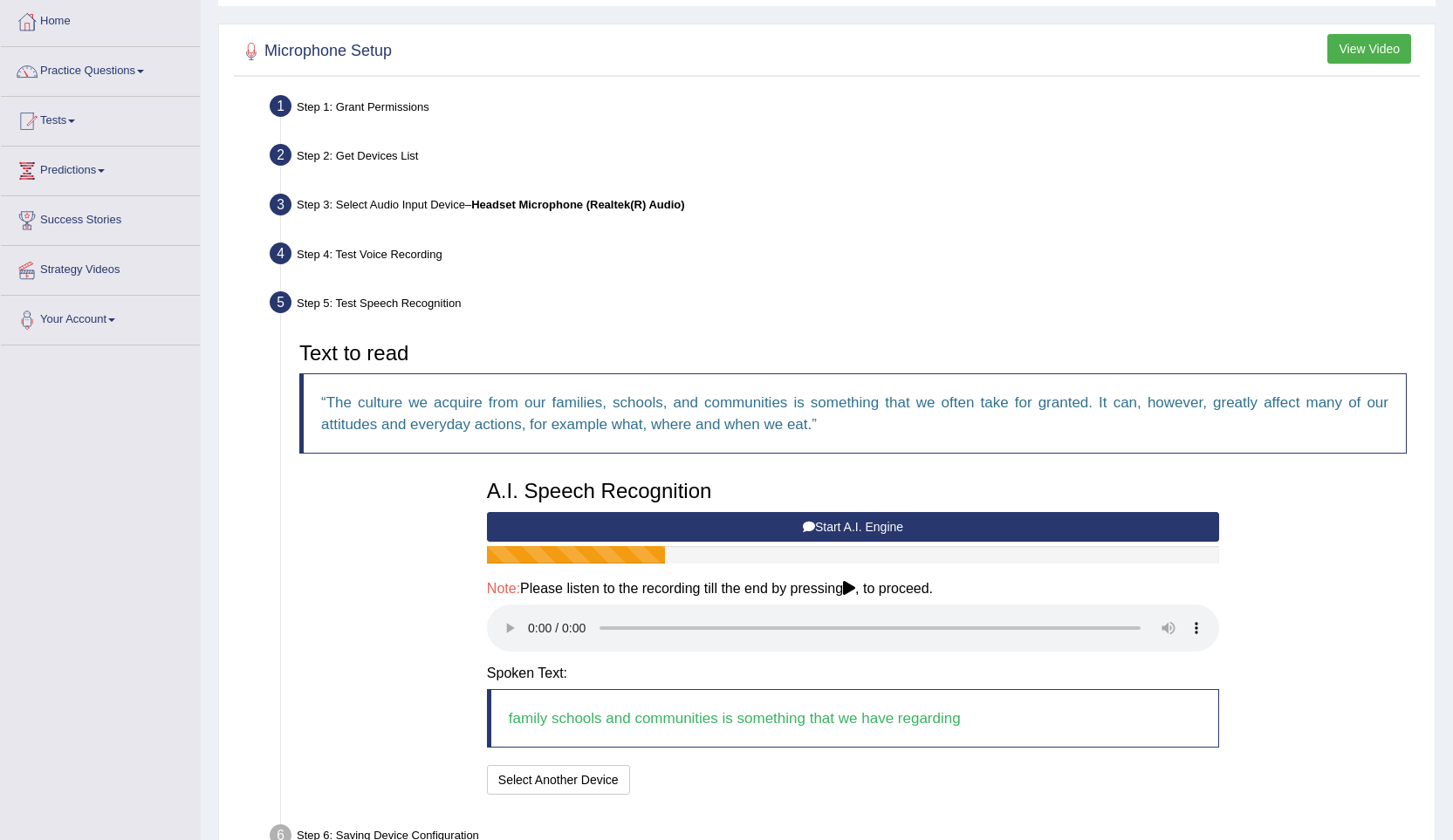  I want to click on div: Step 5: Test Speech Recognition, so click(844, 305).